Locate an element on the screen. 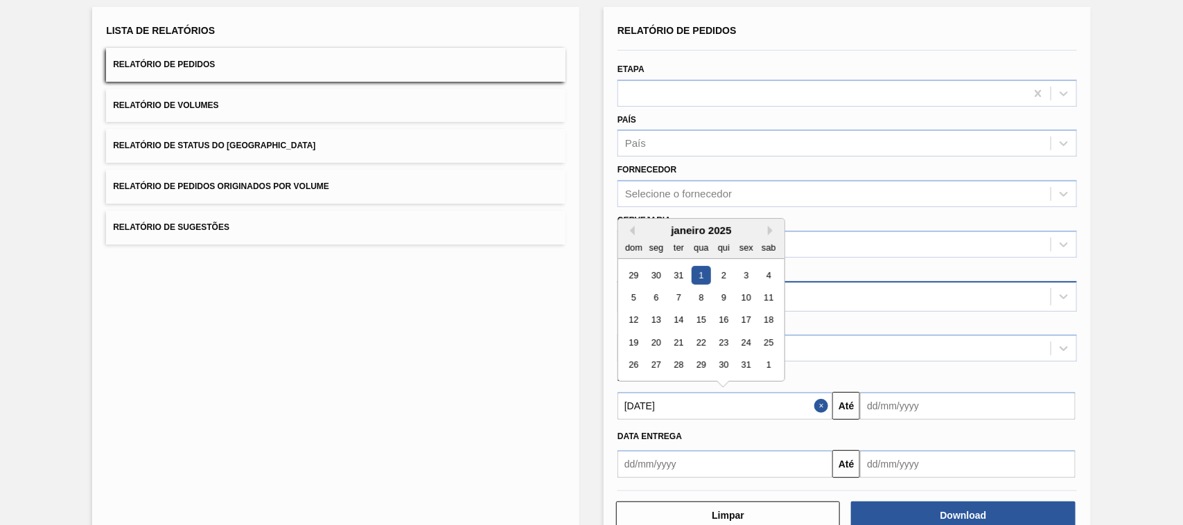 The width and height of the screenshot is (1183, 525). div: Choose sexta-feira, 24 de janeiro de 2025 is located at coordinates (746, 342).